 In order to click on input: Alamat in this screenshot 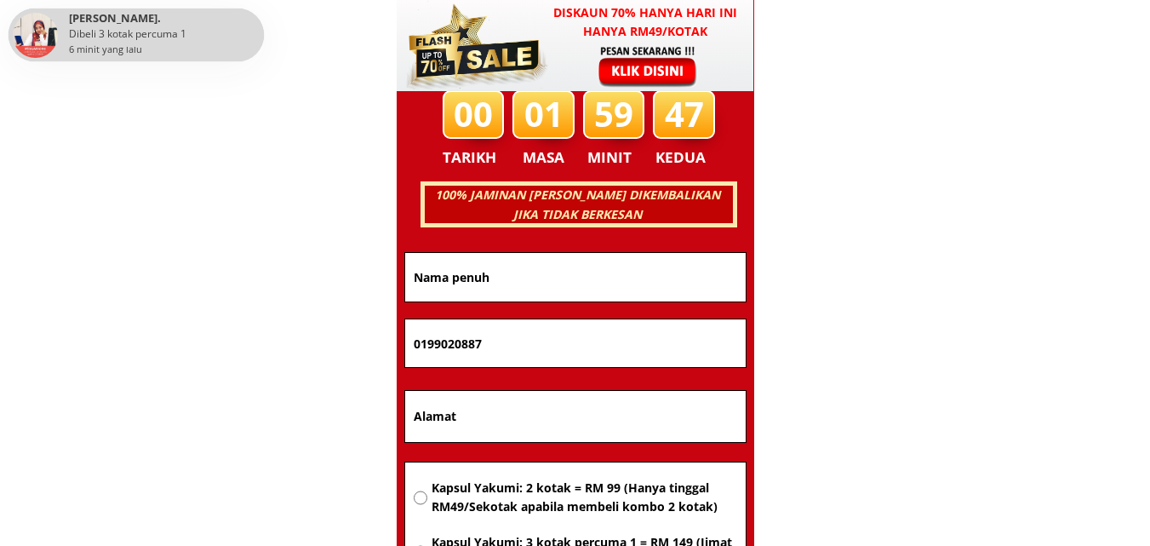, I will do `click(576, 416)`.